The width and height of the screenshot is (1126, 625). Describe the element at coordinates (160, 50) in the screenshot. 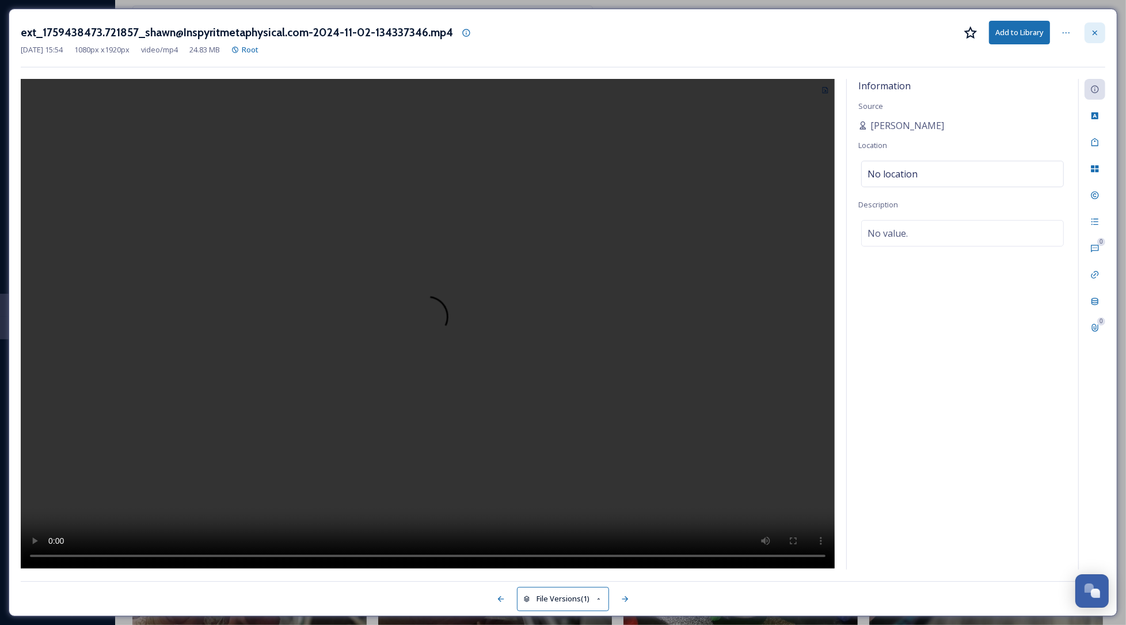

I see `span: video/mp4` at that location.